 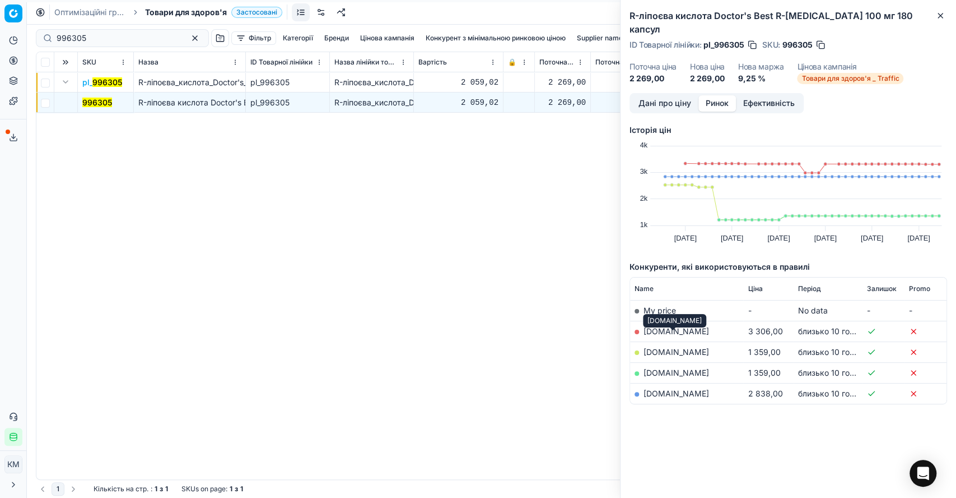 I want to click on span: Назва, so click(x=148, y=62).